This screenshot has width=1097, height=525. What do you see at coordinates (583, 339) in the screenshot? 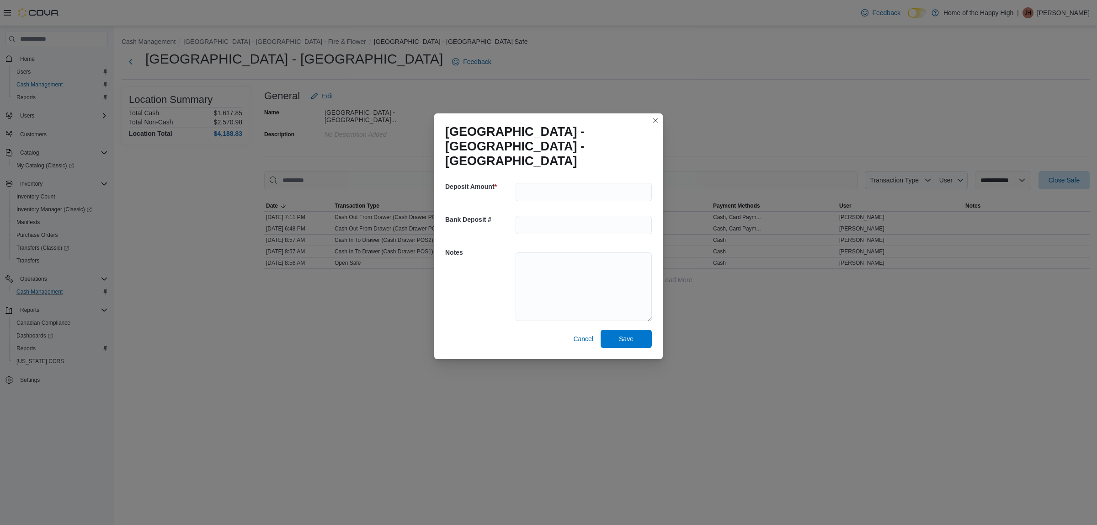
I see `button: Cancel` at bounding box center [583, 339].